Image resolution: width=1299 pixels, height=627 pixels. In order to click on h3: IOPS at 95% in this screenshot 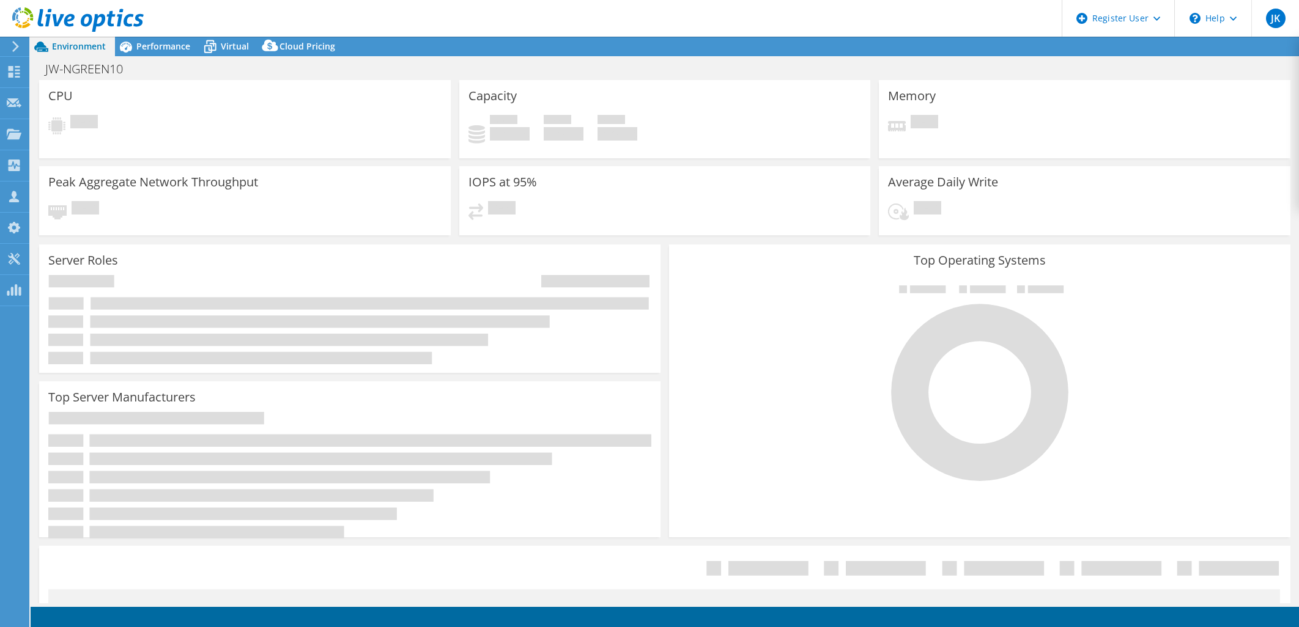, I will do `click(503, 182)`.